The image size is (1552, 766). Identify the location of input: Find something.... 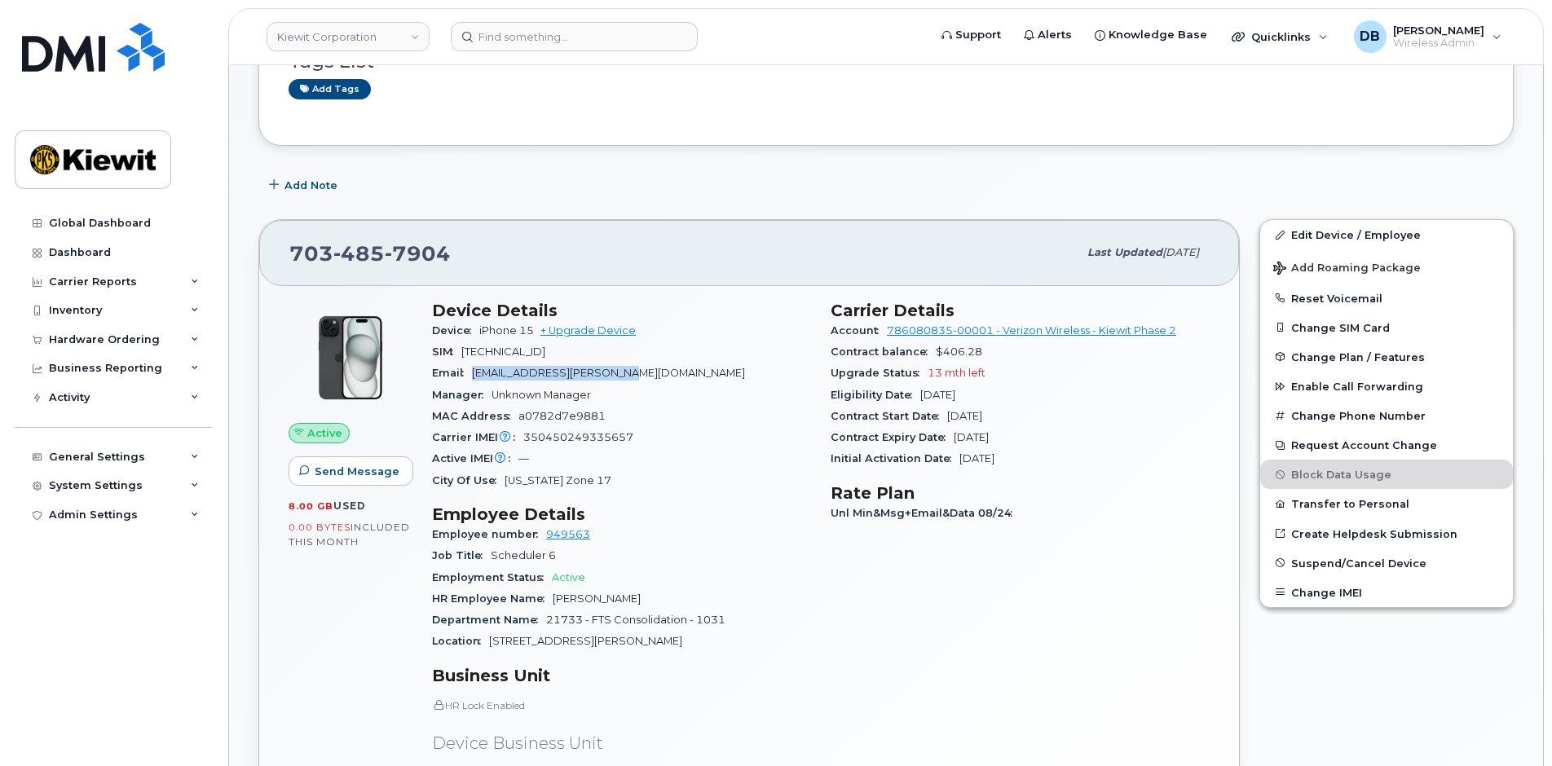
(574, 37).